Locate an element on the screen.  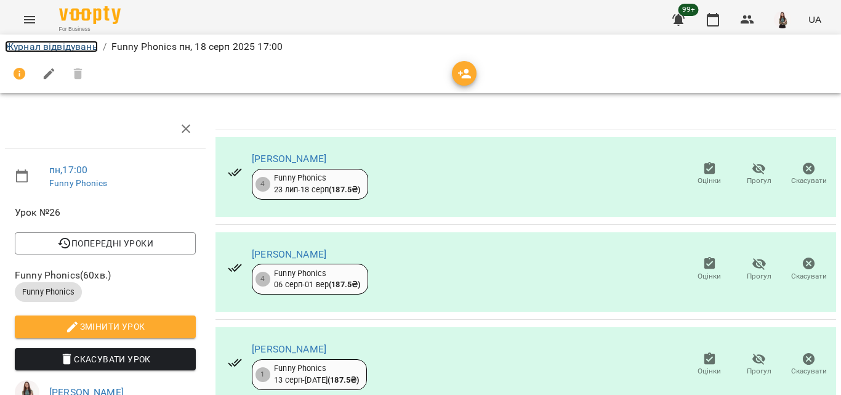
img: 6aba04e32ee3c657c737aeeda4e83600.jpg is located at coordinates (783, 20).